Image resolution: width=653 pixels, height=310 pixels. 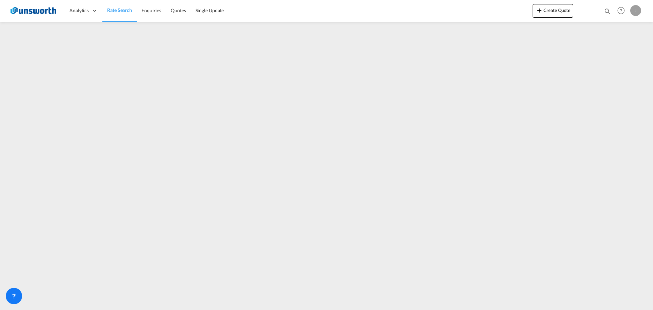 What do you see at coordinates (79, 11) in the screenshot?
I see `span: Analytics` at bounding box center [79, 11].